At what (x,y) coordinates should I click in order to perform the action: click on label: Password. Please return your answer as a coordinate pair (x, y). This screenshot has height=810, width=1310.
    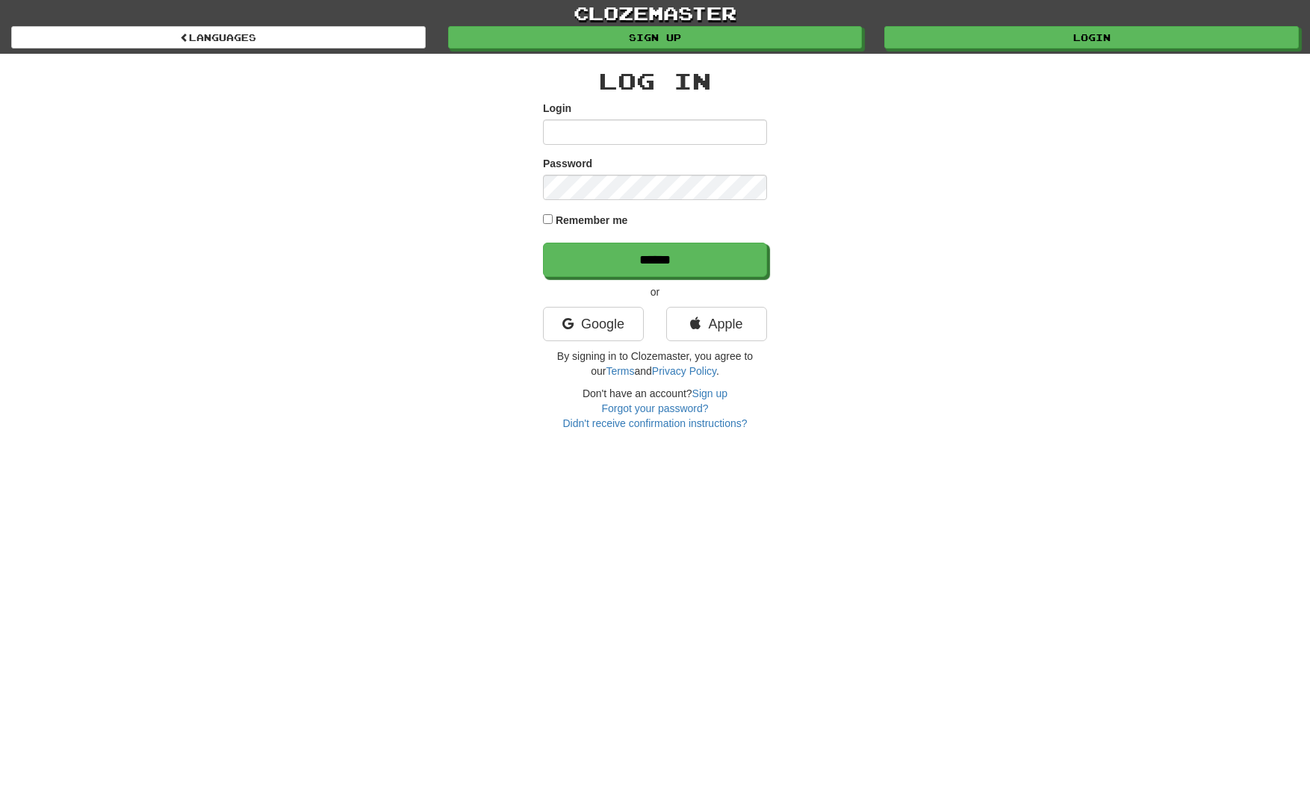
    Looking at the image, I should click on (568, 164).